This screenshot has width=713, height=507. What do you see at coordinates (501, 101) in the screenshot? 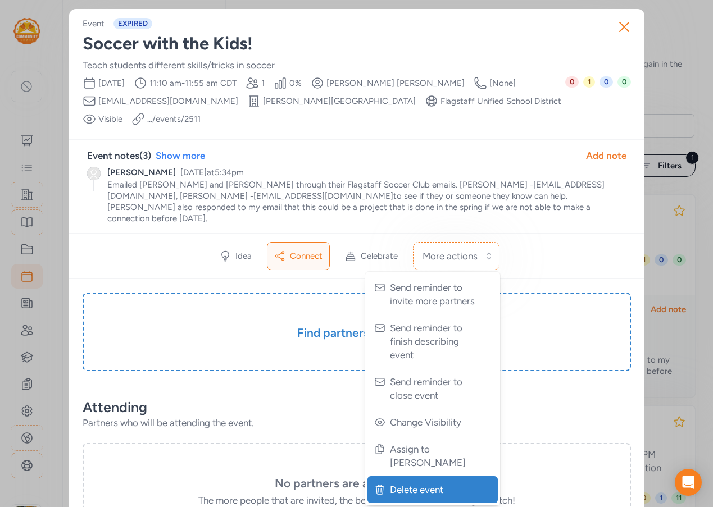
I see `div: Flagstaff Unified School District` at bounding box center [501, 101].